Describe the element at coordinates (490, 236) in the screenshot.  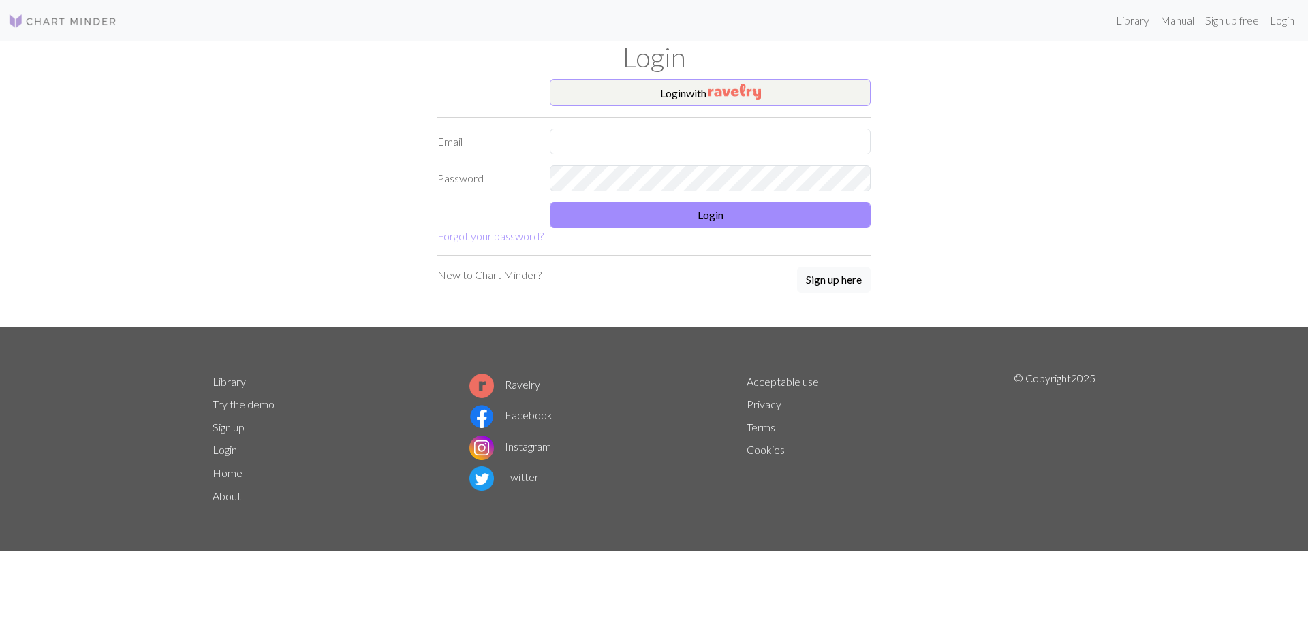
I see `a: Forgot your password?` at that location.